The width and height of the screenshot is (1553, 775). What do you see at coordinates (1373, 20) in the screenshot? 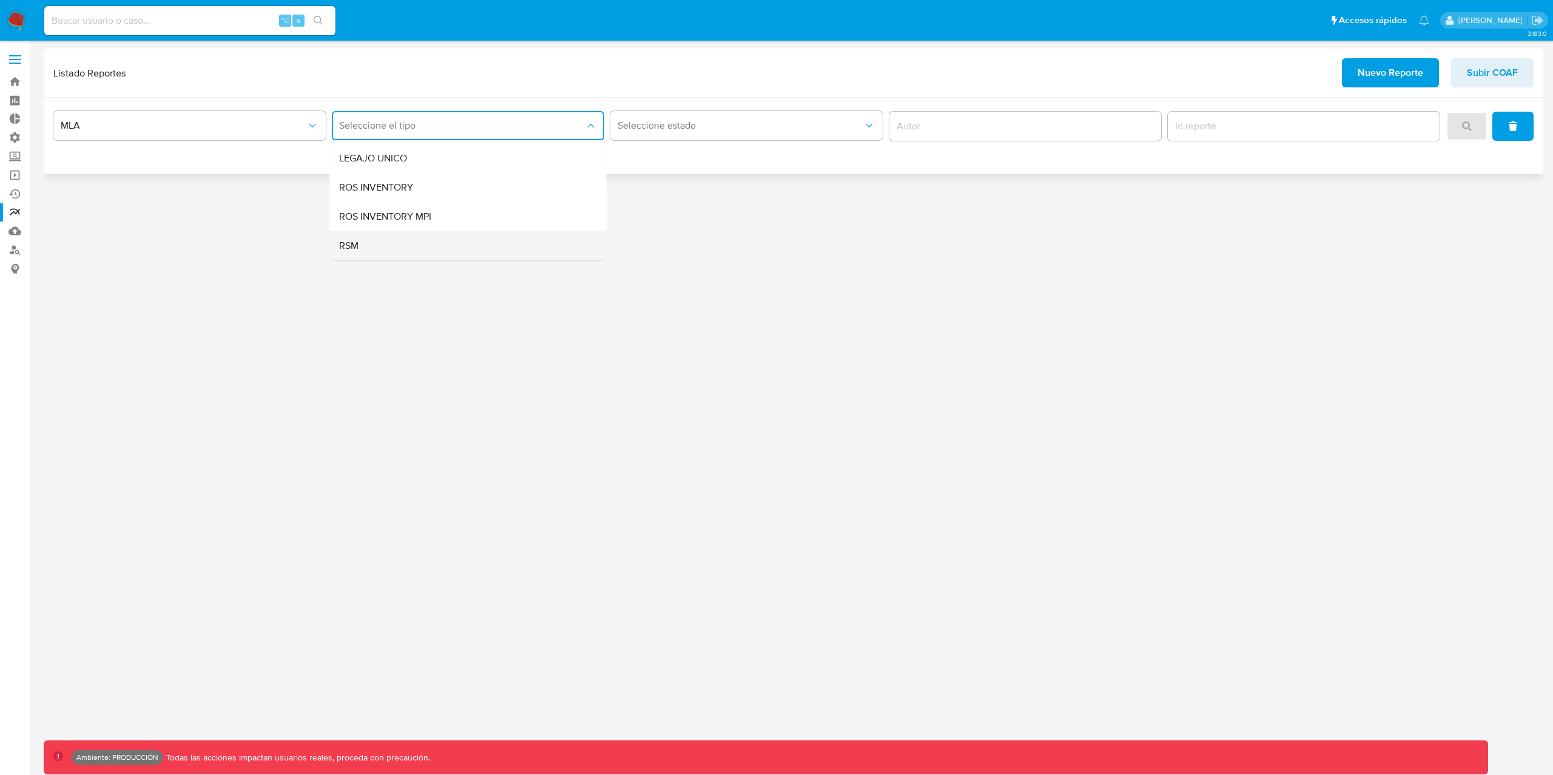
I see `span: Accesos rápidos` at bounding box center [1373, 20].